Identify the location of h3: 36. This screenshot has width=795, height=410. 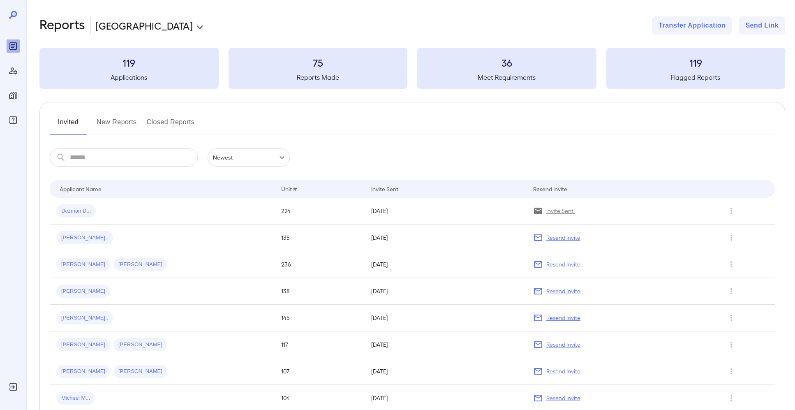
(507, 63).